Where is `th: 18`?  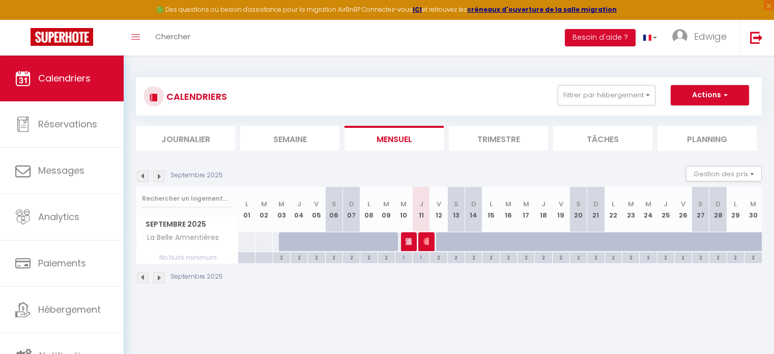
th: 18 is located at coordinates (543, 209).